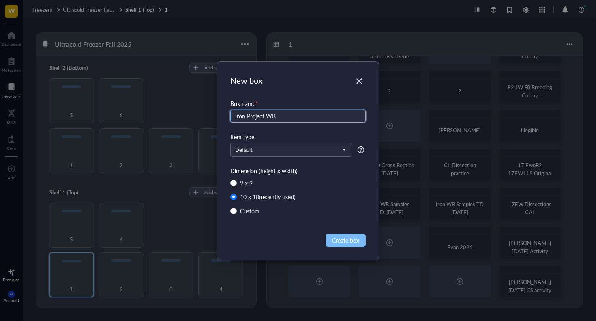  I want to click on button: Create box, so click(345, 240).